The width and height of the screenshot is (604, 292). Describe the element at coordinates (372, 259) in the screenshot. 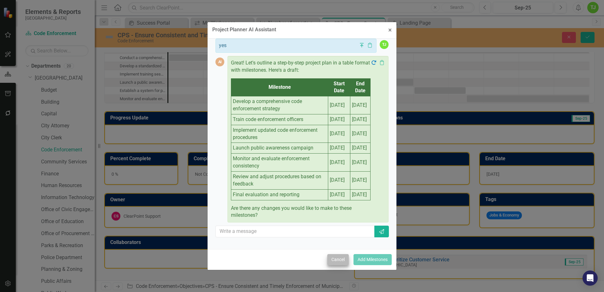

I see `button: Add Milestones` at that location.